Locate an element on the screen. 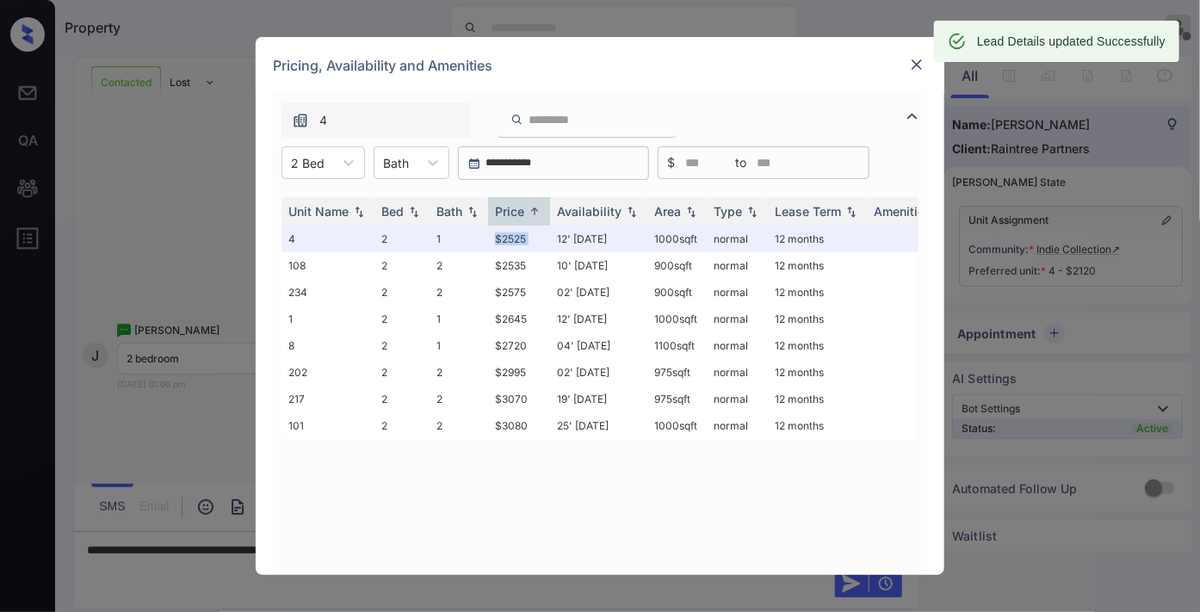 This screenshot has width=1200, height=612. span: 4 is located at coordinates (323, 121).